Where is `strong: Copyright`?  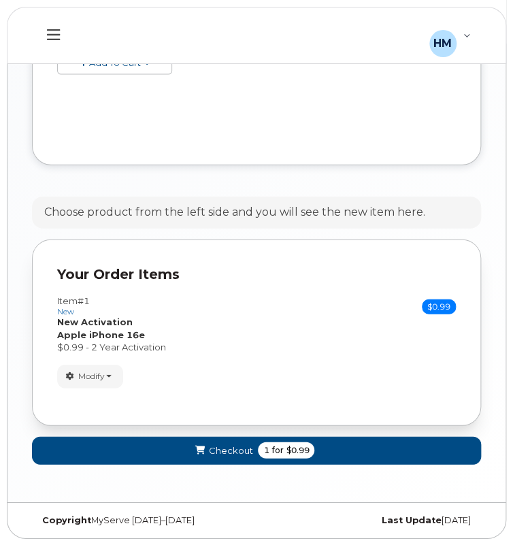 strong: Copyright is located at coordinates (67, 520).